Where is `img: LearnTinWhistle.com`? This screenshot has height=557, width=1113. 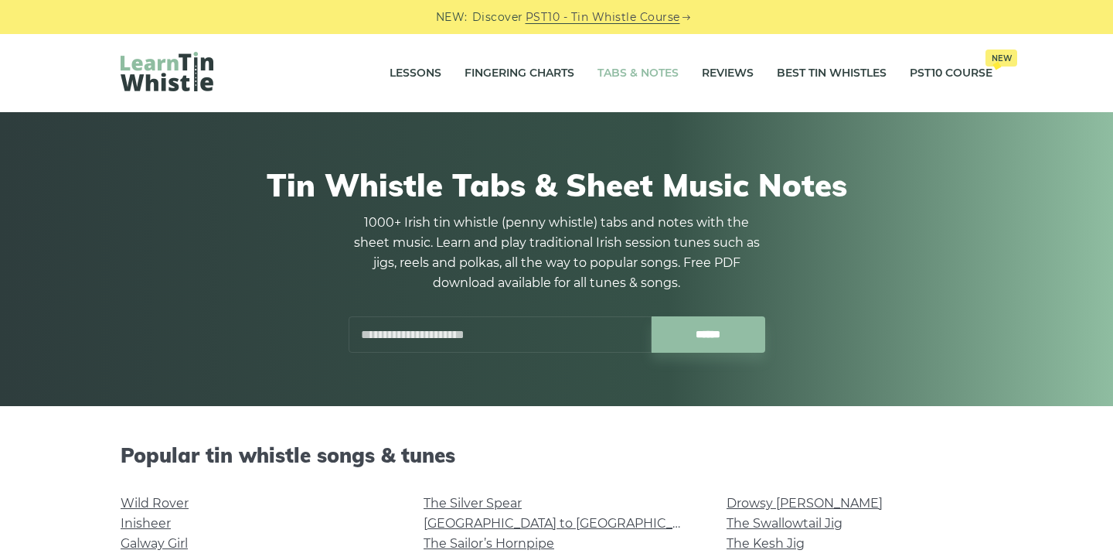 img: LearnTinWhistle.com is located at coordinates (167, 71).